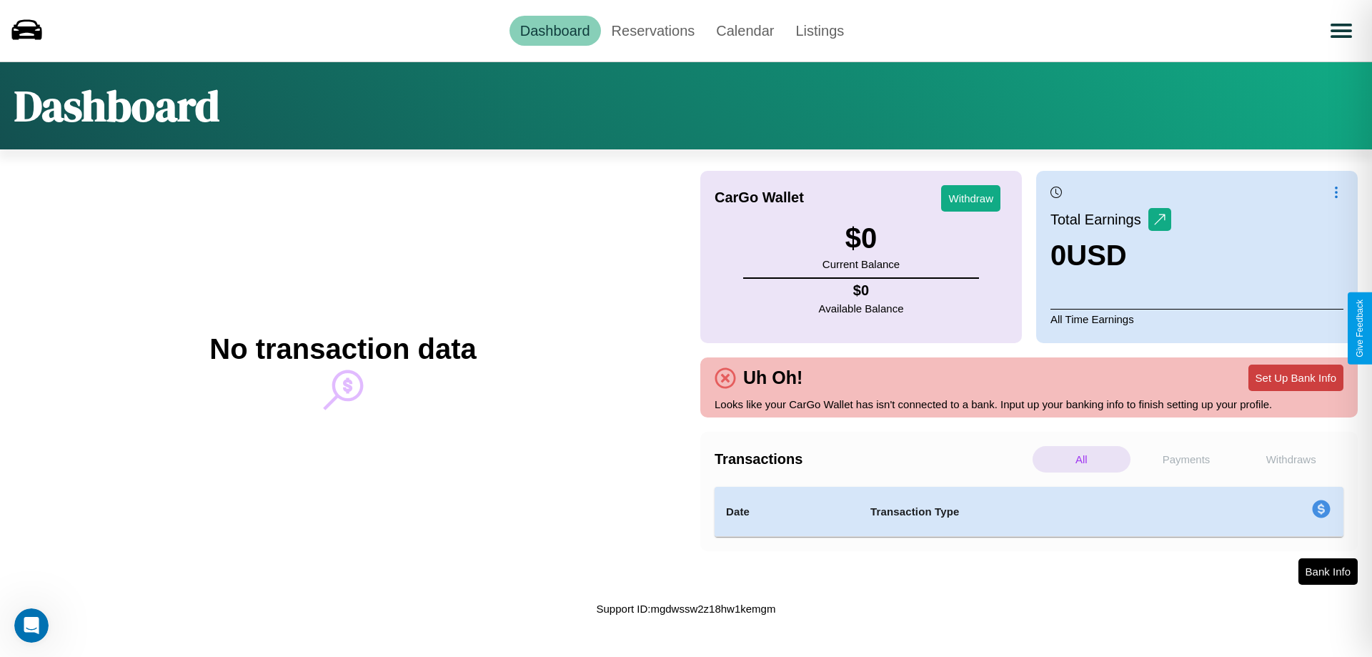 The image size is (1372, 657). I want to click on h3: $ 0, so click(861, 238).